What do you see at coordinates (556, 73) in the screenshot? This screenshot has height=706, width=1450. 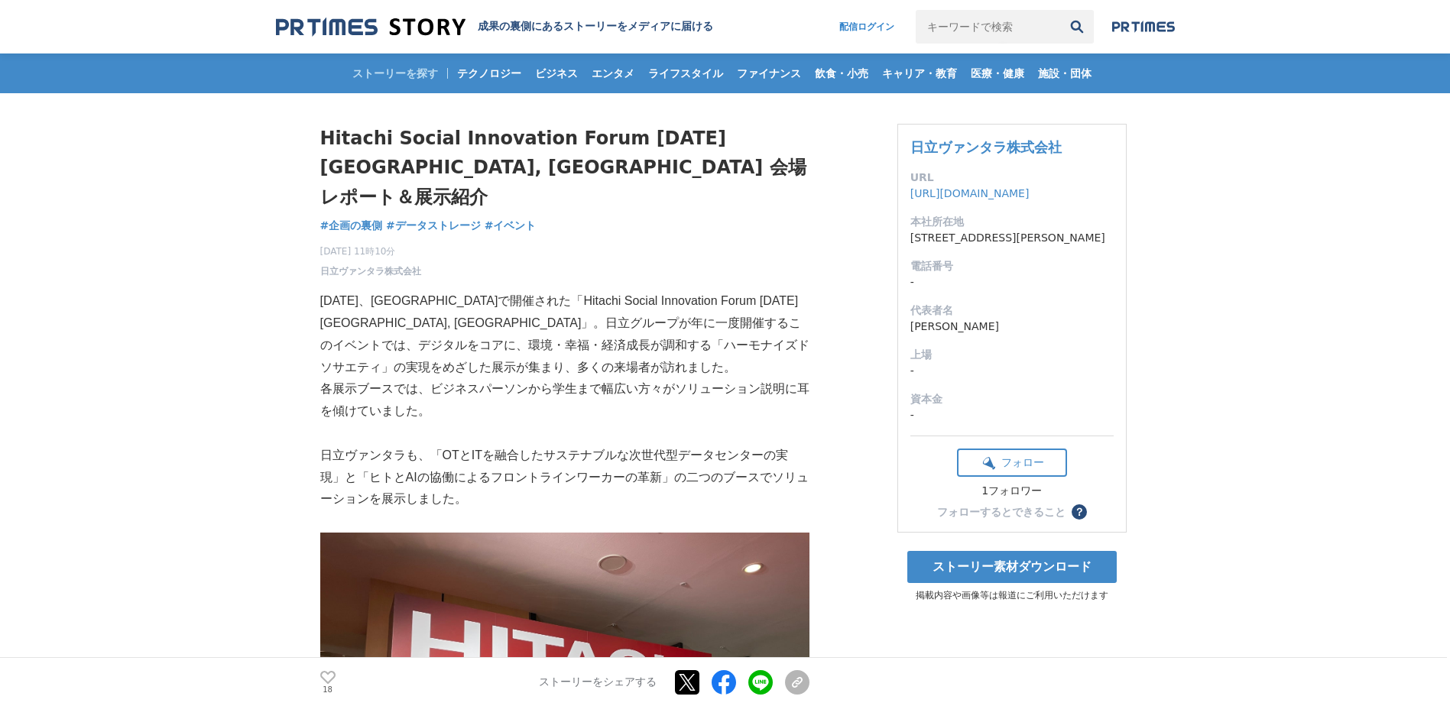 I see `span: ビジネス` at bounding box center [556, 73].